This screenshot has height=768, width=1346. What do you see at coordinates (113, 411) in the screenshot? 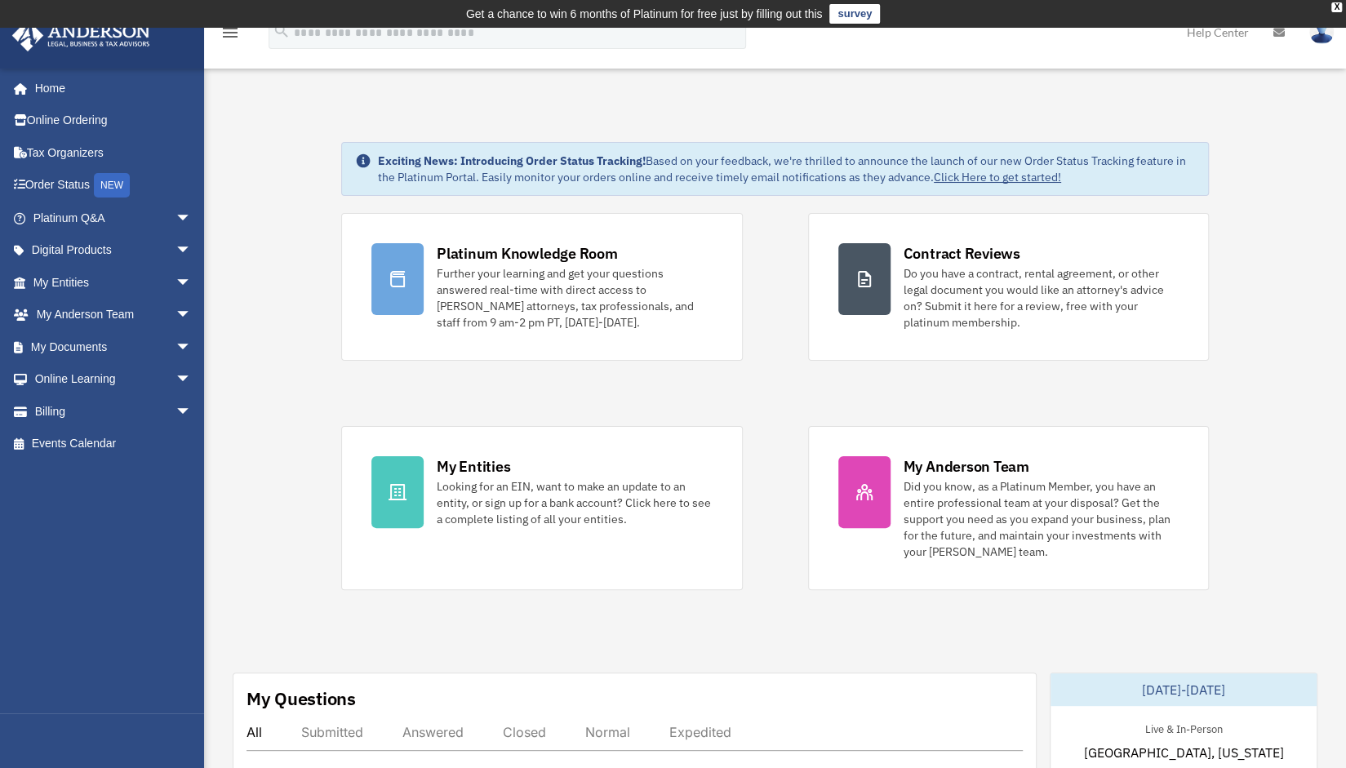
I see `a: Billingarrow_drop_down` at bounding box center [113, 411].